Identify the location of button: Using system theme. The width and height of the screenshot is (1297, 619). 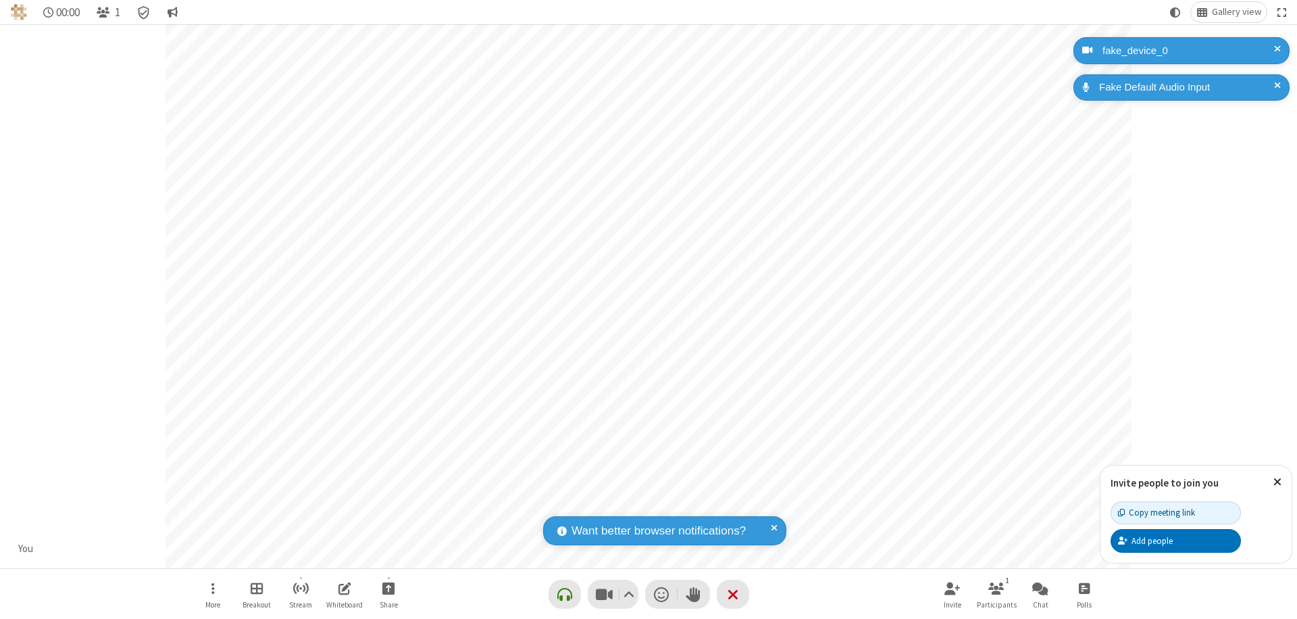
(1176, 12).